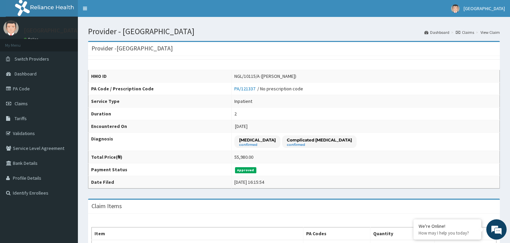 The image size is (510, 243). I want to click on th: Payment Status, so click(160, 170).